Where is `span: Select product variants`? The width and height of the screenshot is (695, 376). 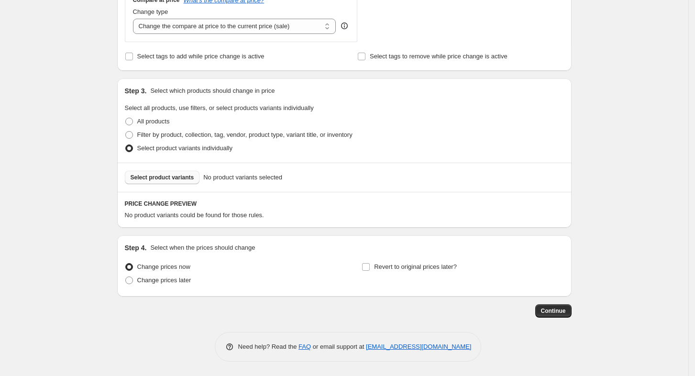 span: Select product variants is located at coordinates (162, 177).